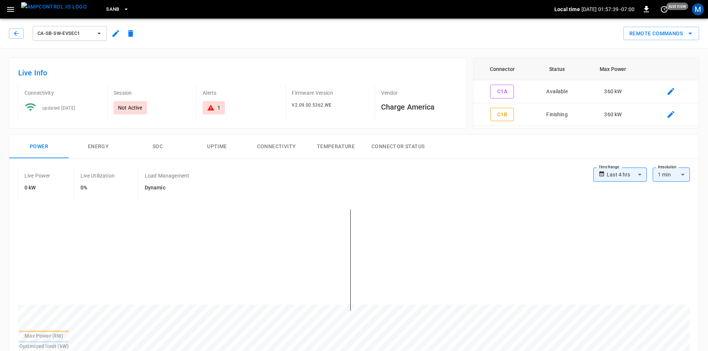 This screenshot has width=708, height=351. Describe the element at coordinates (37, 188) in the screenshot. I see `h6: 0 kW` at that location.